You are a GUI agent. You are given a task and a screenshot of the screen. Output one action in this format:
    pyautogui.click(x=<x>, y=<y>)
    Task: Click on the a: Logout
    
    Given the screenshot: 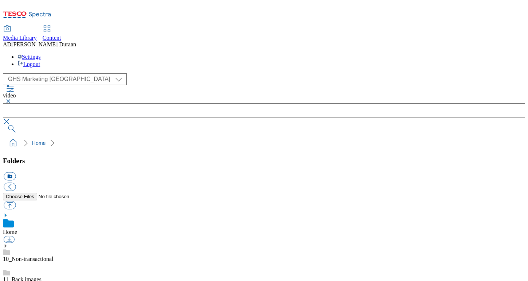 What is the action you would take?
    pyautogui.click(x=29, y=64)
    